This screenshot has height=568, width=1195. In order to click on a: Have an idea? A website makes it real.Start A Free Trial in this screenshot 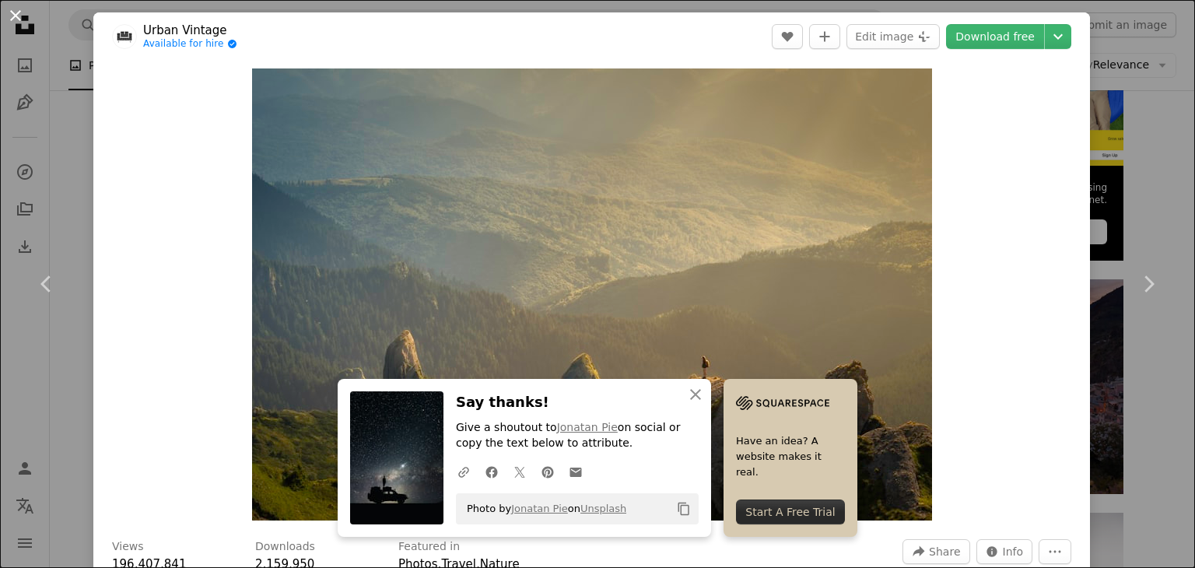, I will do `click(791, 458)`.